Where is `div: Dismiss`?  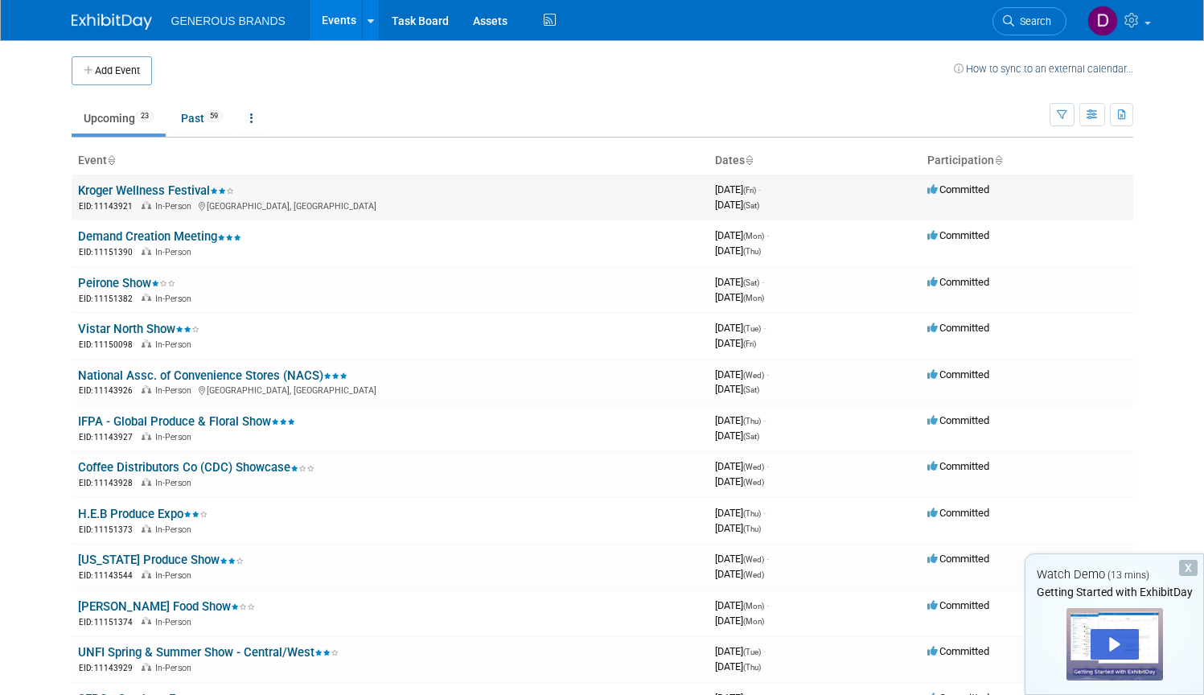
div: Dismiss is located at coordinates (1188, 568).